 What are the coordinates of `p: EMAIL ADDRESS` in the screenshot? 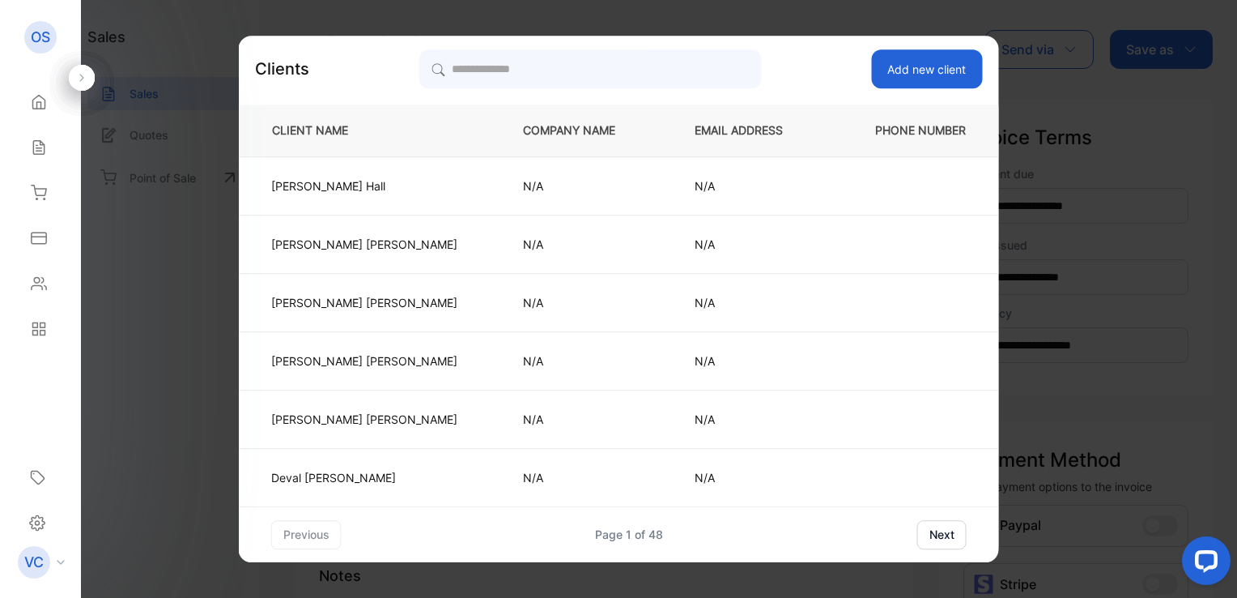 It's located at (752, 130).